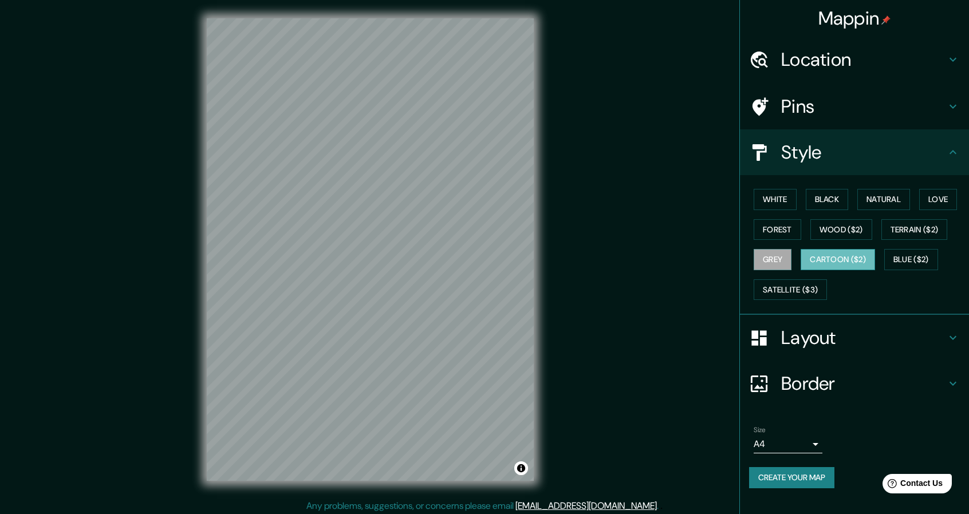 Image resolution: width=969 pixels, height=514 pixels. I want to click on p: Any problems, suggestions, or concerns please email ., so click(482, 506).